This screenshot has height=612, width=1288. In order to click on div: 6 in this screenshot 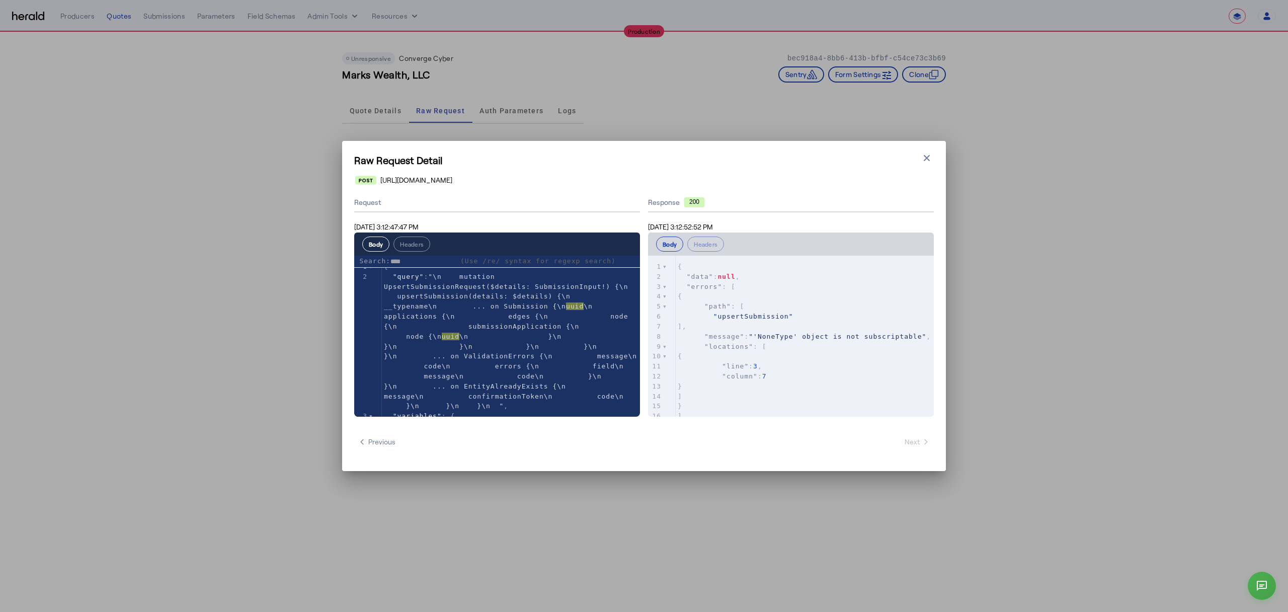, I will do `click(655, 316)`.